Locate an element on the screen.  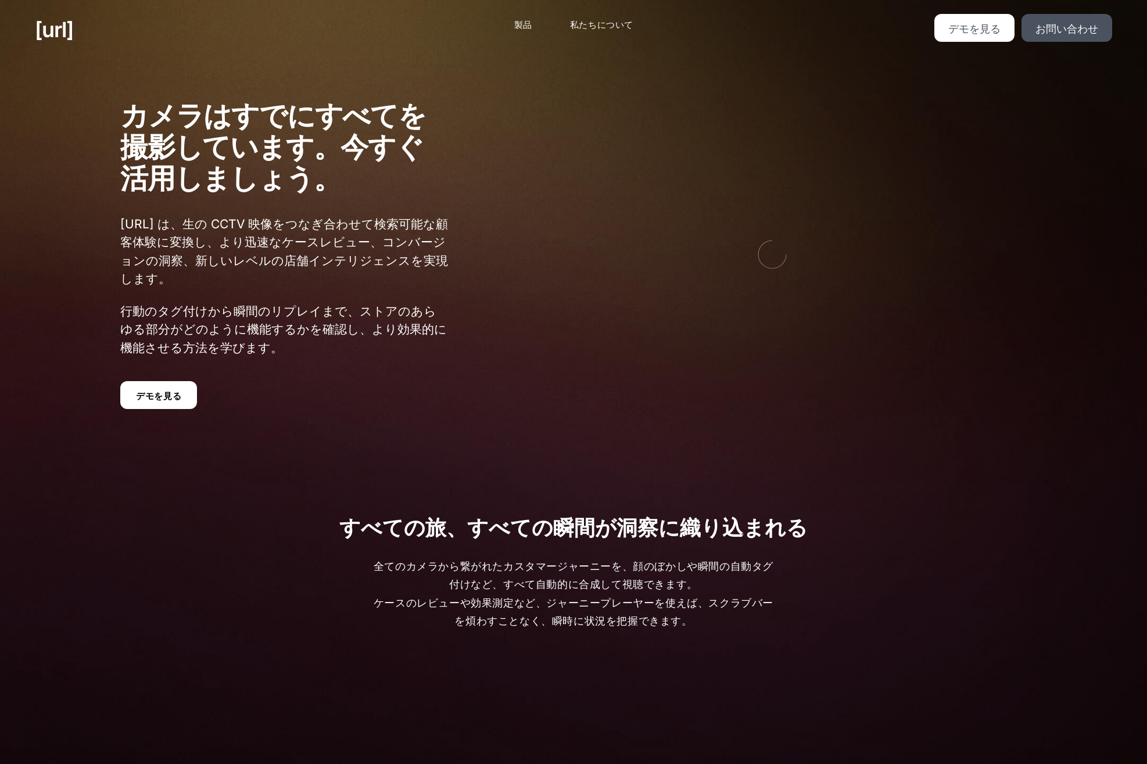
font: 行動のタグ付けから瞬間のリプレイまで、ストアのあらゆる部分がどのように機能するかを確認し、より効果的に機能させる方法を学びます。 is located at coordinates (284, 330).